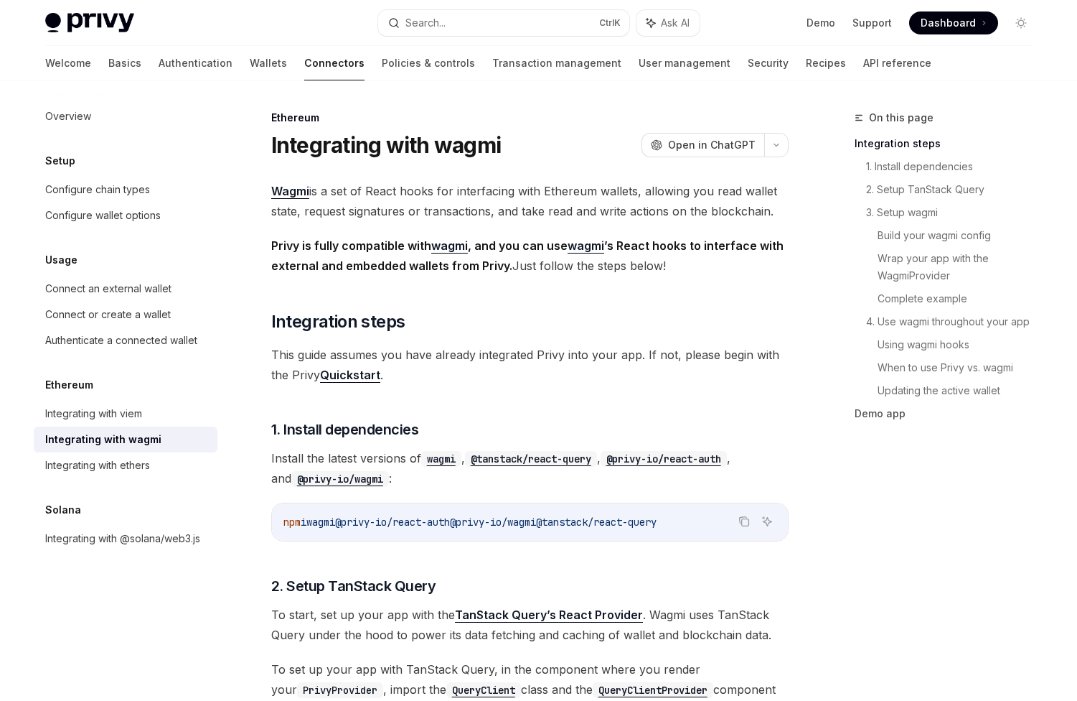 Image resolution: width=1077 pixels, height=701 pixels. Describe the element at coordinates (955, 212) in the screenshot. I see `a: 3. Setup wagmi` at that location.